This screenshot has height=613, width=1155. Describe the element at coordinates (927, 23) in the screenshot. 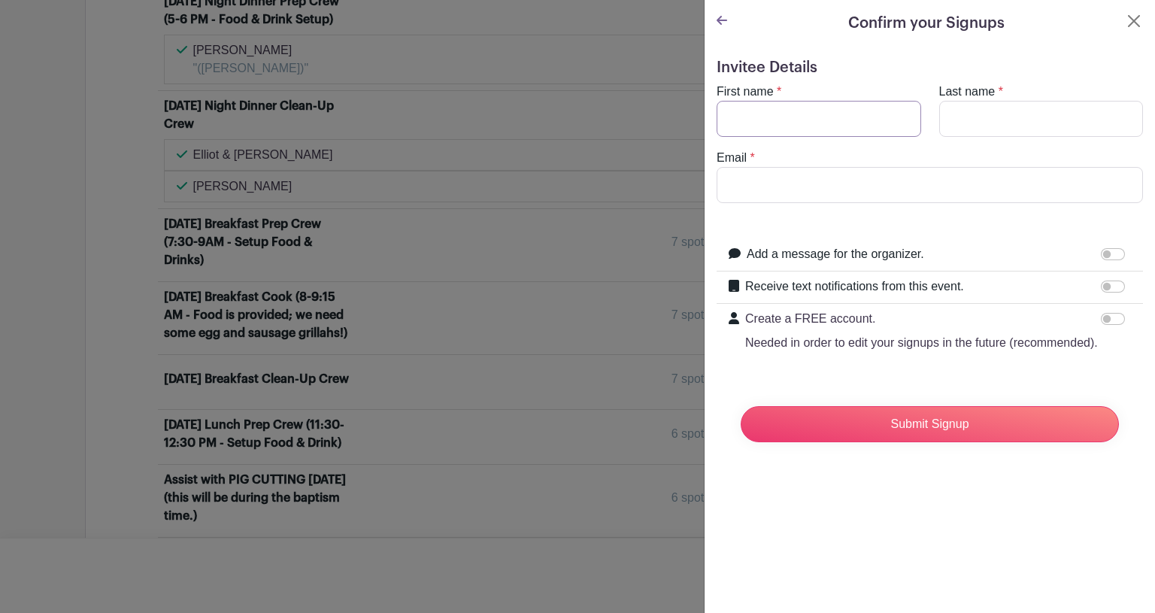

I see `h5: Confirm your Signups` at that location.